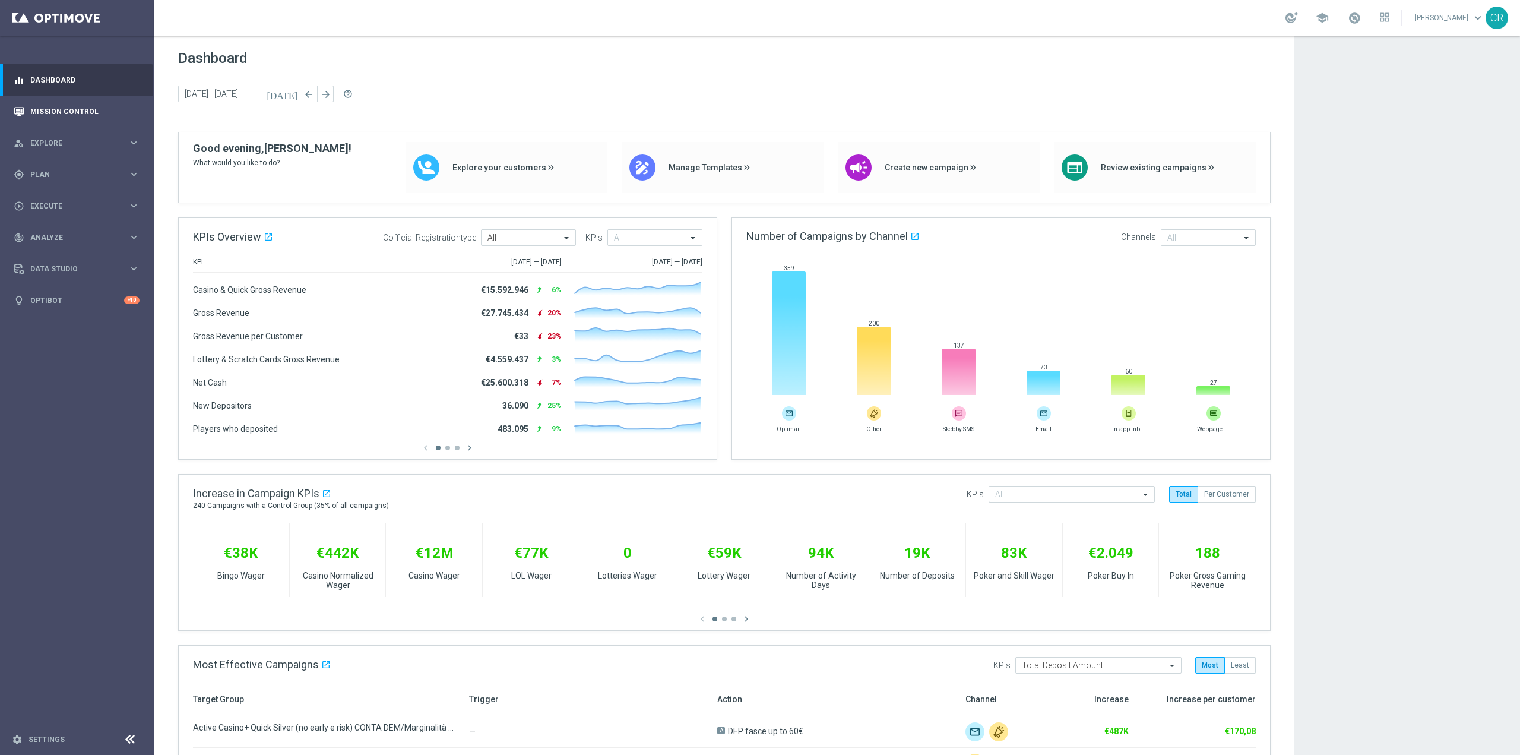  I want to click on div: Optibot, so click(77, 300).